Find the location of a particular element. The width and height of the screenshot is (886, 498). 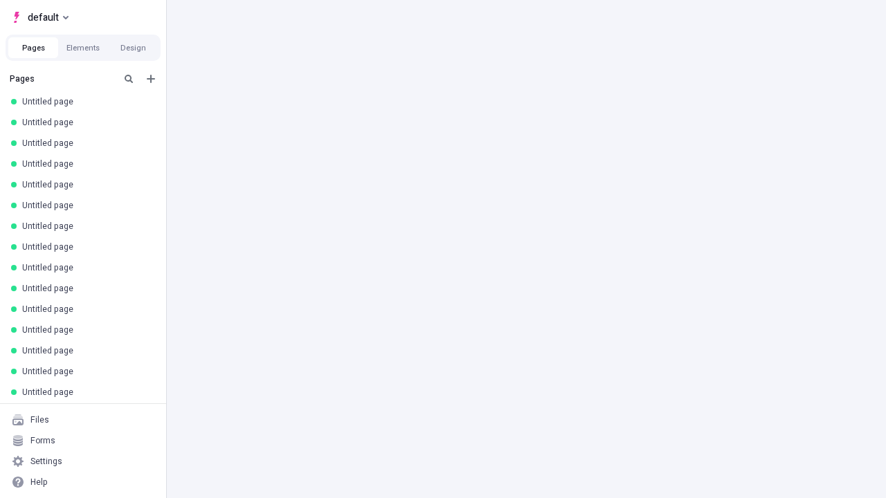

div: Forms is located at coordinates (43, 441).